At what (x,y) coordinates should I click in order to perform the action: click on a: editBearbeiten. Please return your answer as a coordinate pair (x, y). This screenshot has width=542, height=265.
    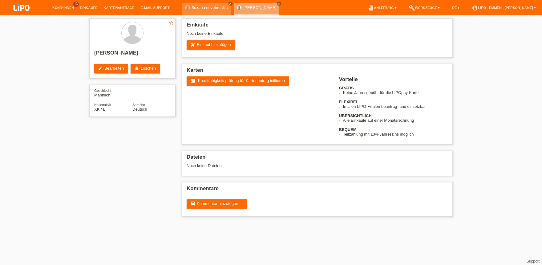
    Looking at the image, I should click on (111, 69).